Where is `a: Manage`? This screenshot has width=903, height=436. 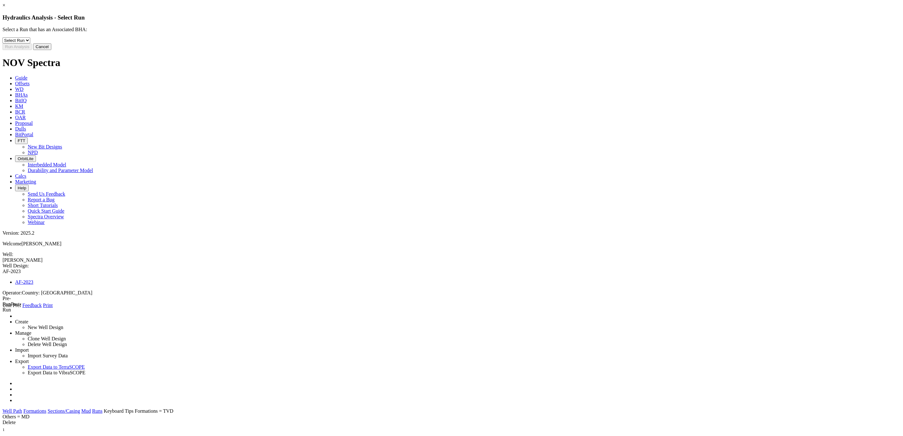 a: Manage is located at coordinates (23, 333).